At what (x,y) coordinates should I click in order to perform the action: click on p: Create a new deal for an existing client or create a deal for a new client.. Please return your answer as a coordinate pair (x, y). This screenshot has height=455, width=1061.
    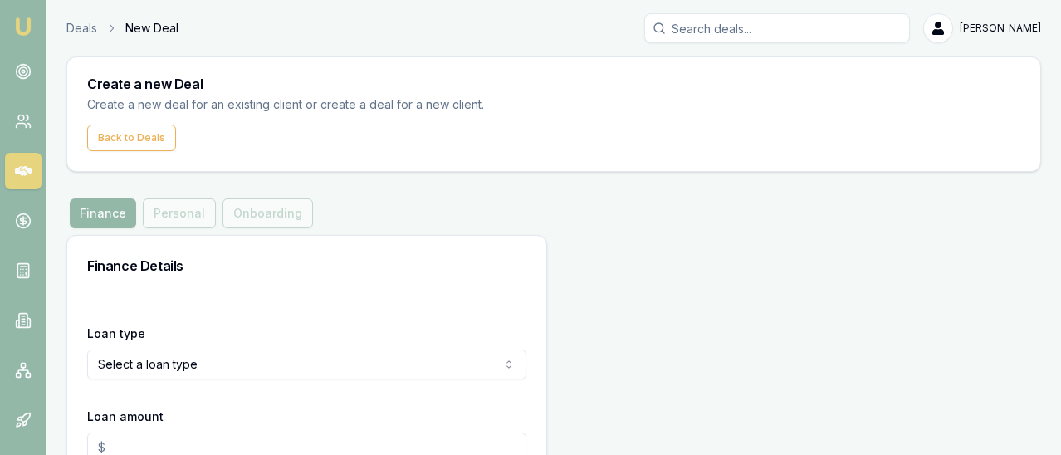
    Looking at the image, I should click on (300, 105).